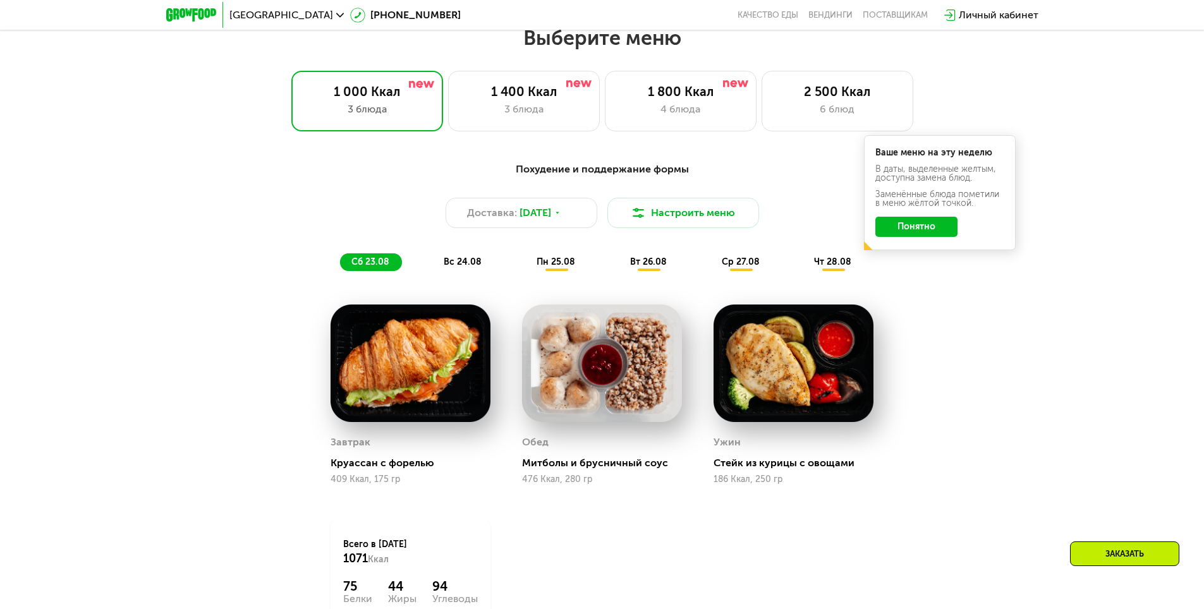 The width and height of the screenshot is (1204, 609). What do you see at coordinates (727, 442) in the screenshot?
I see `div: Ужин` at bounding box center [727, 442].